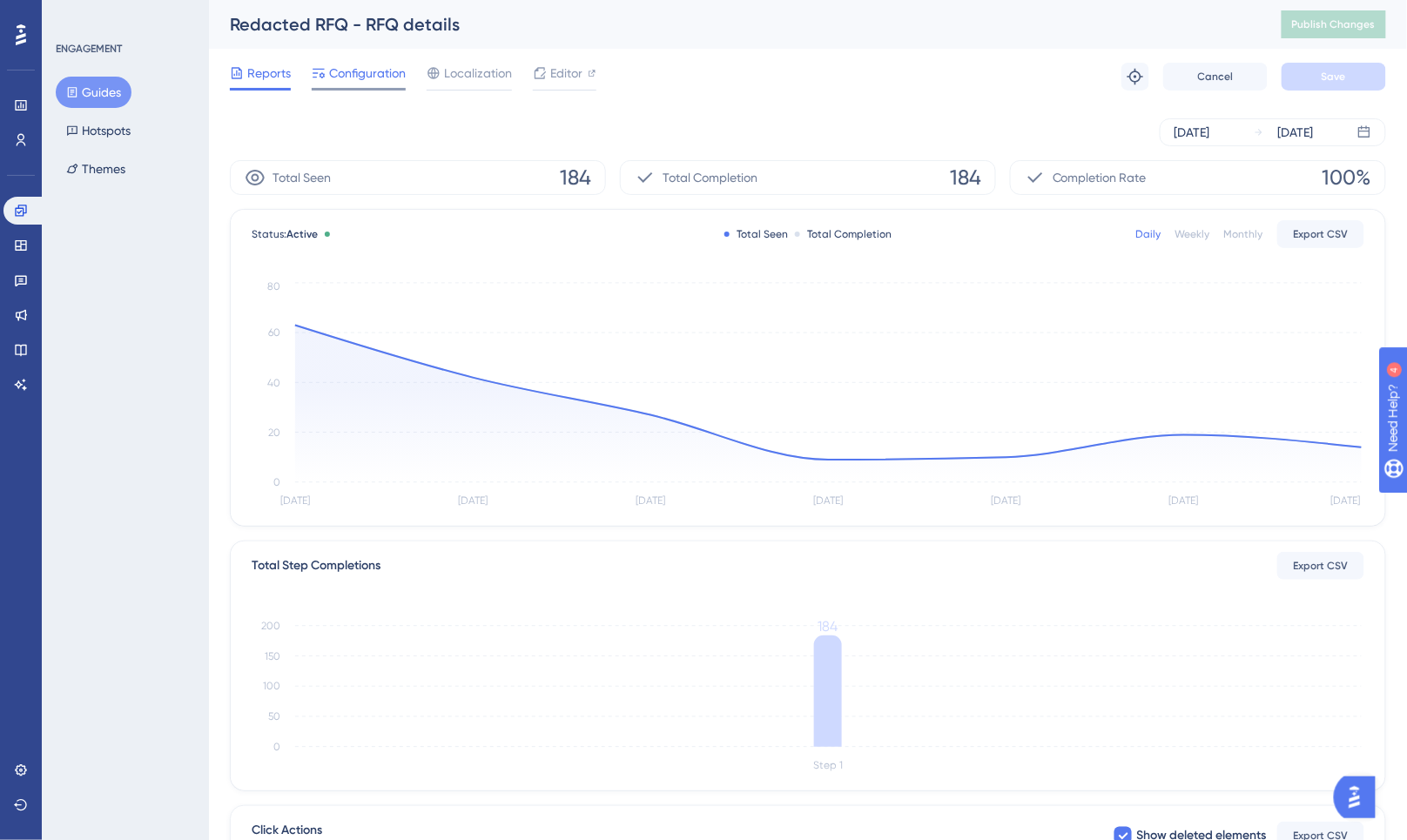 Image resolution: width=1407 pixels, height=840 pixels. I want to click on button: Guides, so click(93, 92).